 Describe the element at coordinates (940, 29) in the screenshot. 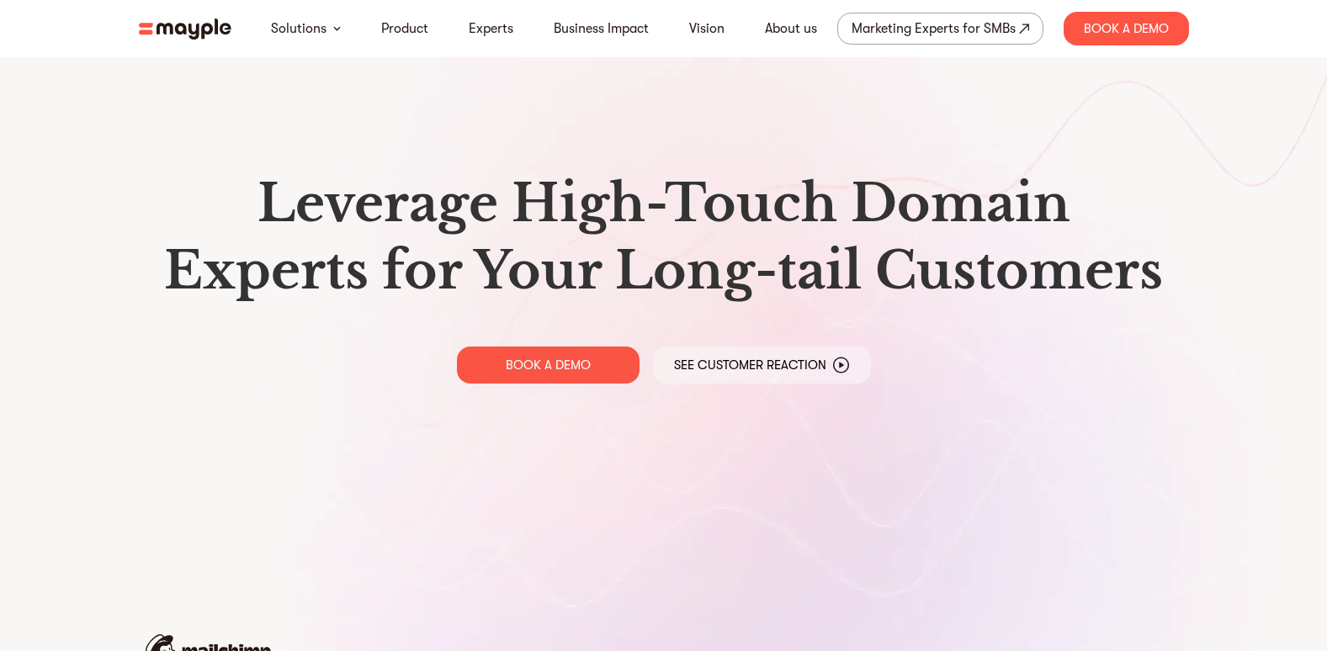

I see `a: Marketing Experts for SMBs` at that location.